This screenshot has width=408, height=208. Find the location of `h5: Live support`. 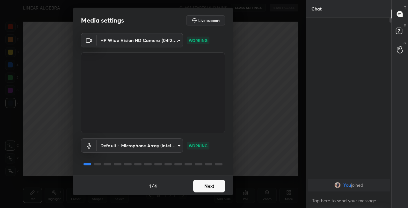

h5: Live support is located at coordinates (209, 20).